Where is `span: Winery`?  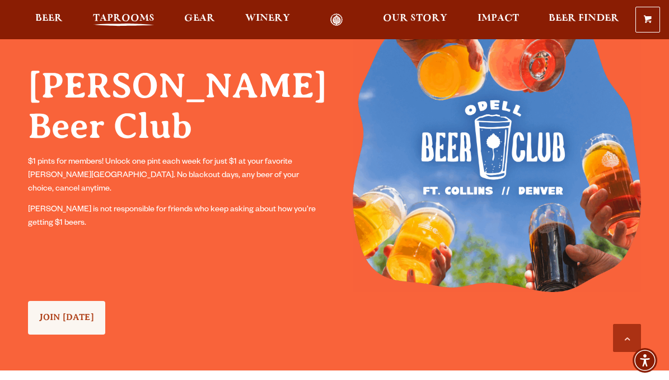
span: Winery is located at coordinates (268, 18).